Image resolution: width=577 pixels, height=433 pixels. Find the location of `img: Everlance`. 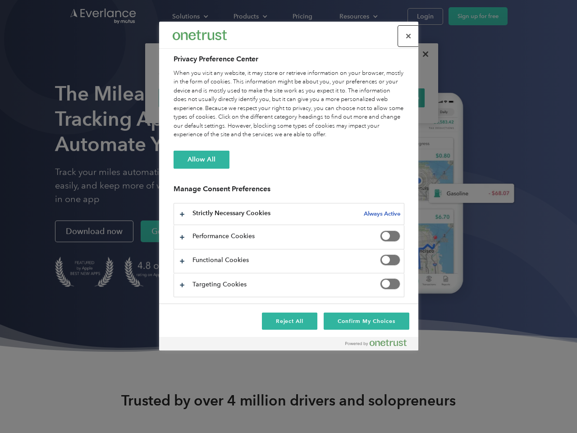

img: Everlance is located at coordinates (200, 35).